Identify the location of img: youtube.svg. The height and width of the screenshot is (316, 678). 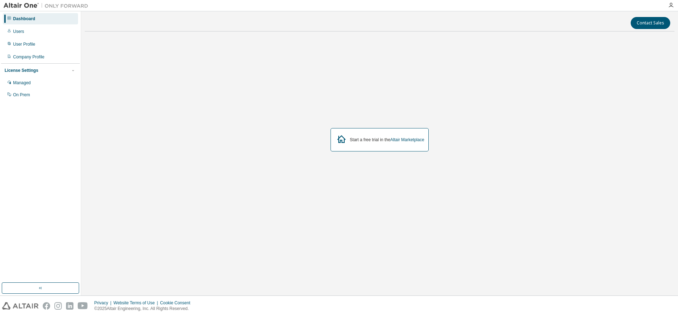
(83, 305).